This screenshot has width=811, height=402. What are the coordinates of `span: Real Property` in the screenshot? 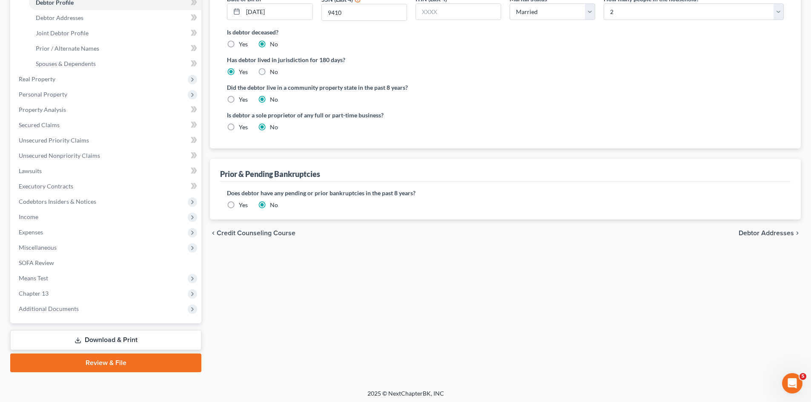 It's located at (37, 79).